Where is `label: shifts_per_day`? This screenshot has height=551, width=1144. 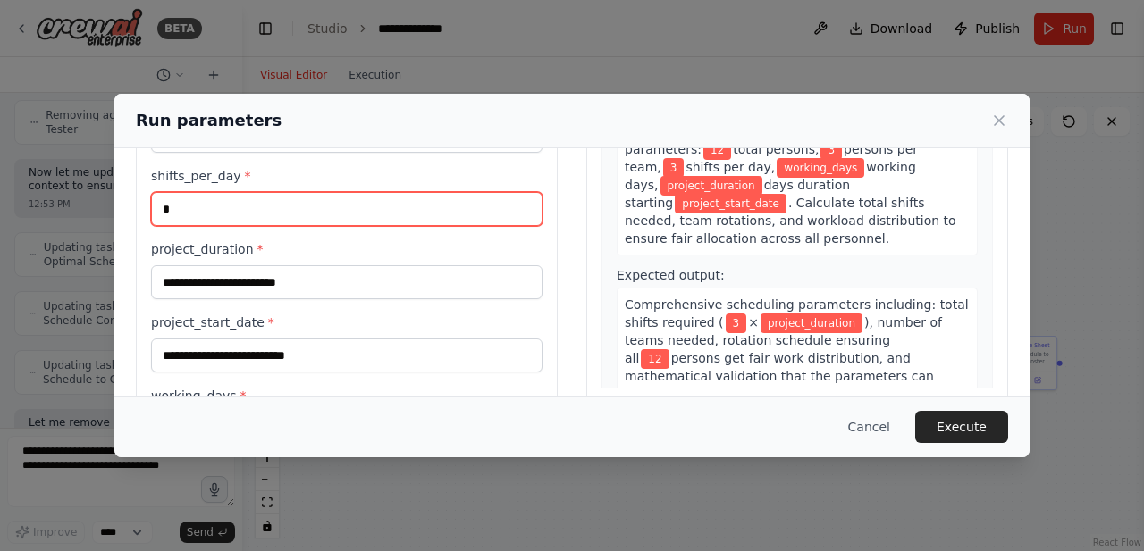 label: shifts_per_day is located at coordinates (347, 176).